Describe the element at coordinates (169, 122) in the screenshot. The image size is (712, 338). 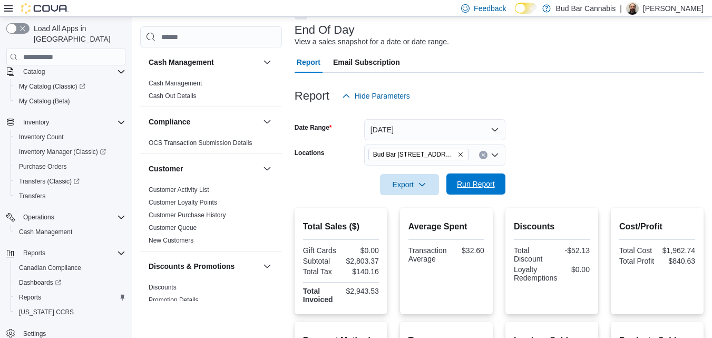
I see `h3: Compliance` at that location.